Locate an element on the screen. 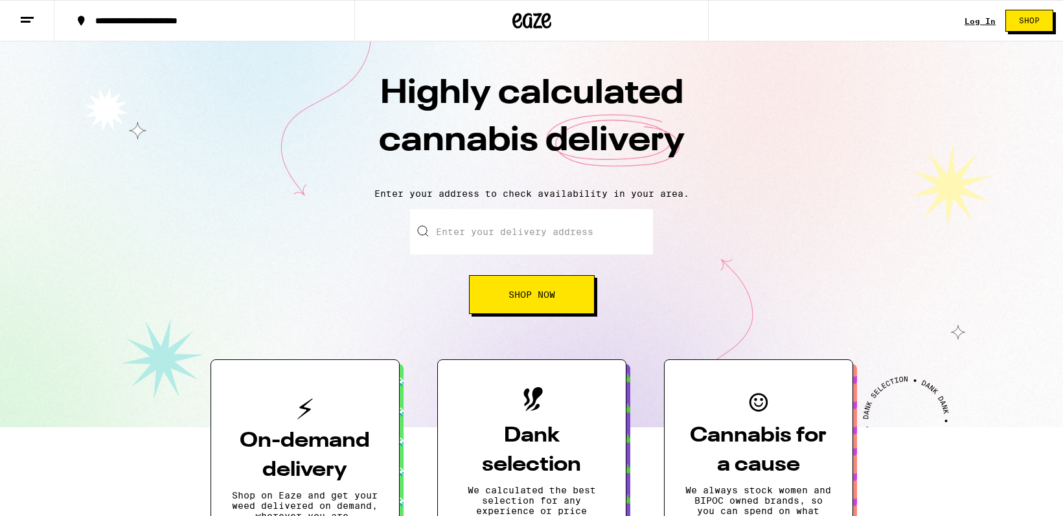 This screenshot has width=1063, height=516. p: Enter your address to check availability in your area. is located at coordinates (531, 194).